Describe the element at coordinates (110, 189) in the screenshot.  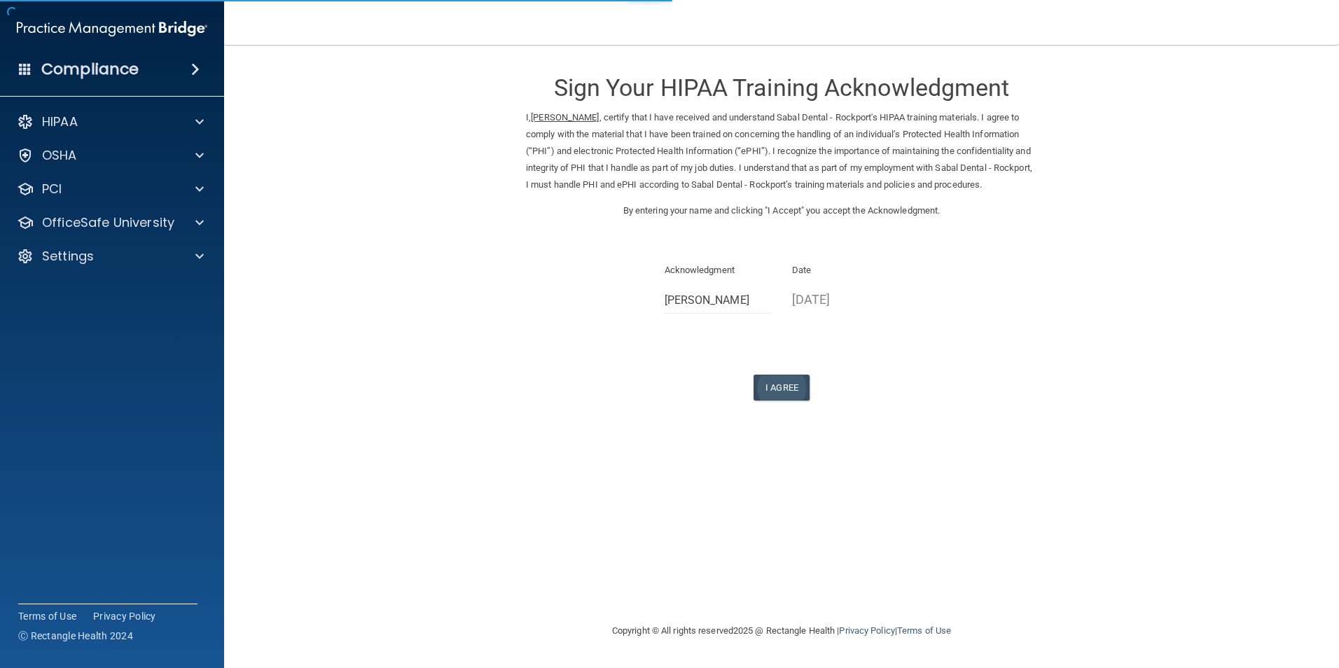
I see `a: PCI` at that location.